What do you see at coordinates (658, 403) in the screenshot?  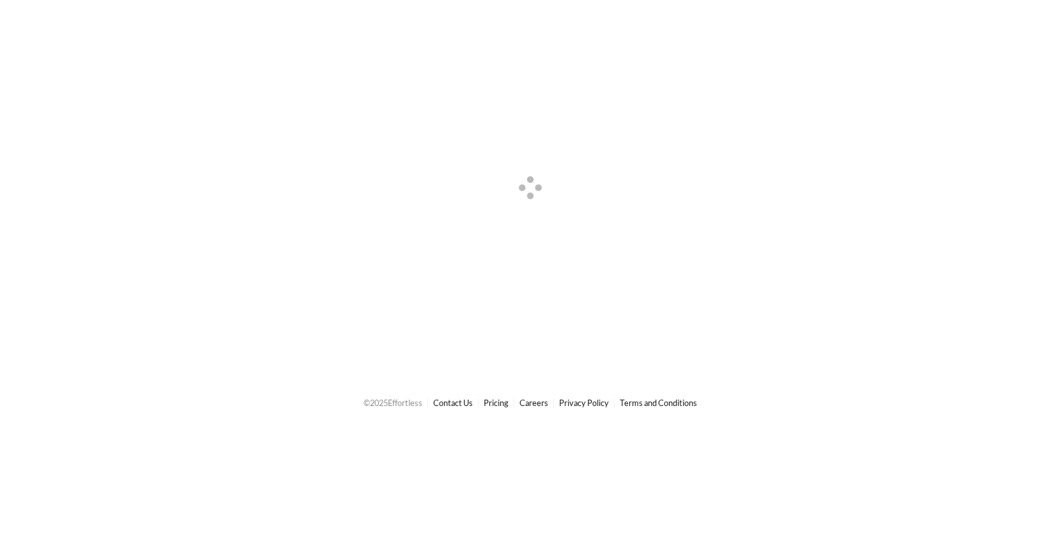 I see `a: Terms and Conditions` at bounding box center [658, 403].